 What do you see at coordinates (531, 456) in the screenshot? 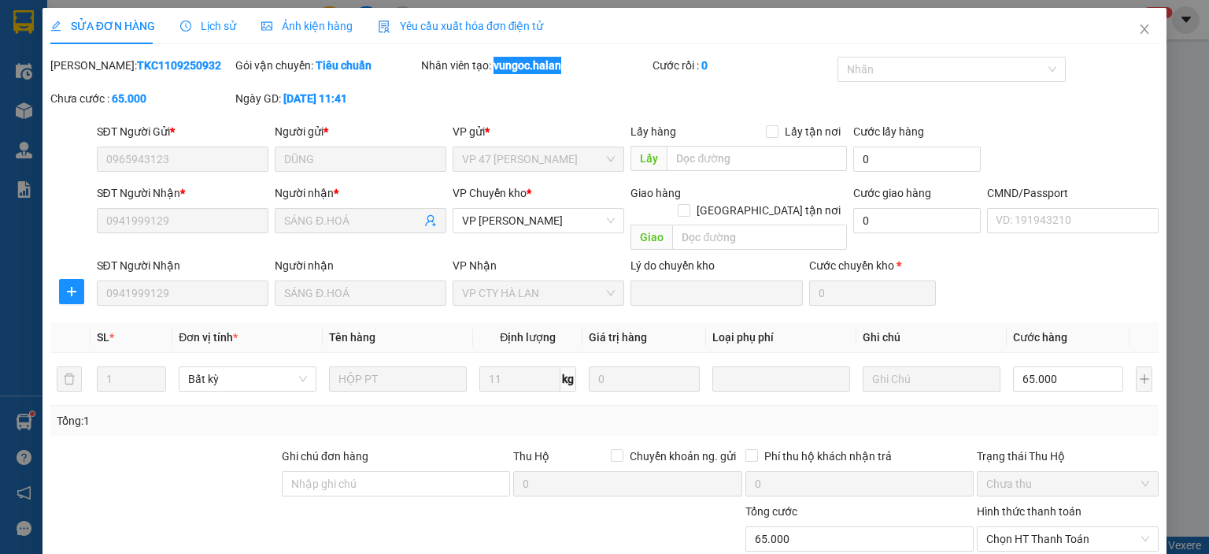
I see `span: Thu Hộ` at bounding box center [531, 456].